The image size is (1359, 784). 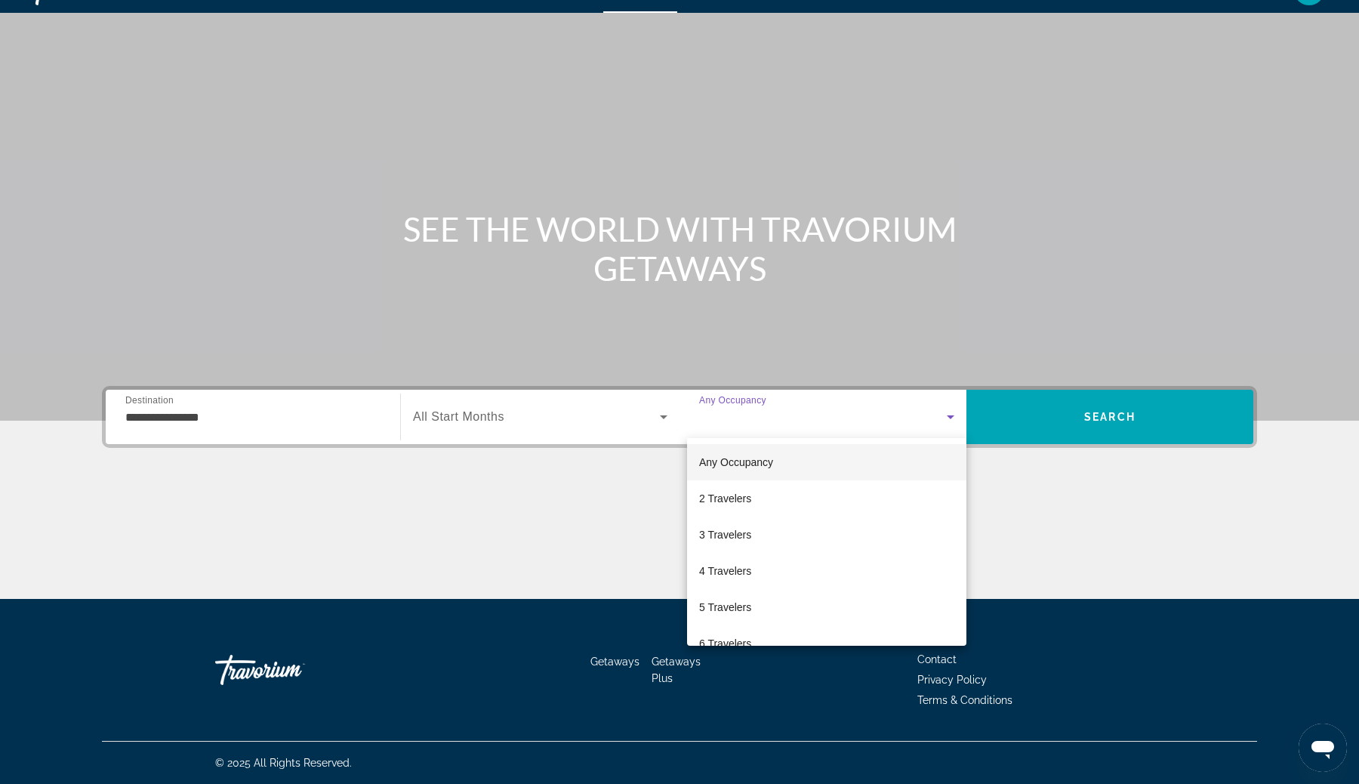 What do you see at coordinates (725, 534) in the screenshot?
I see `span: 3 Travelers` at bounding box center [725, 534].